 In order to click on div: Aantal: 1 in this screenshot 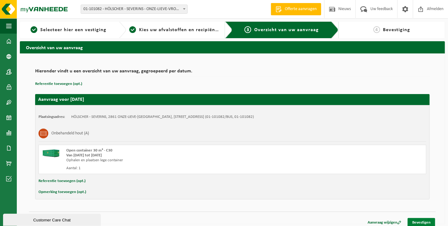, I will do `click(162, 168)`.